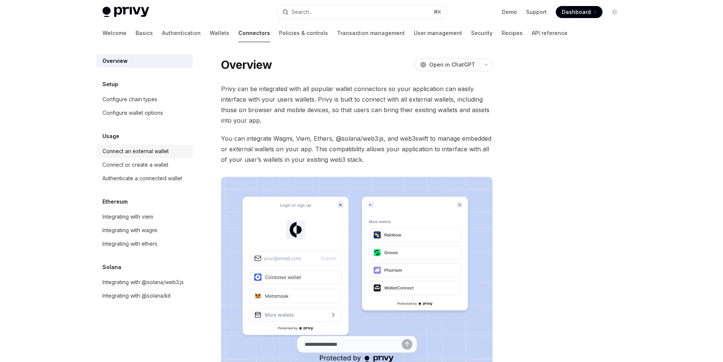  What do you see at coordinates (110, 84) in the screenshot?
I see `h5: Setup` at bounding box center [110, 84].